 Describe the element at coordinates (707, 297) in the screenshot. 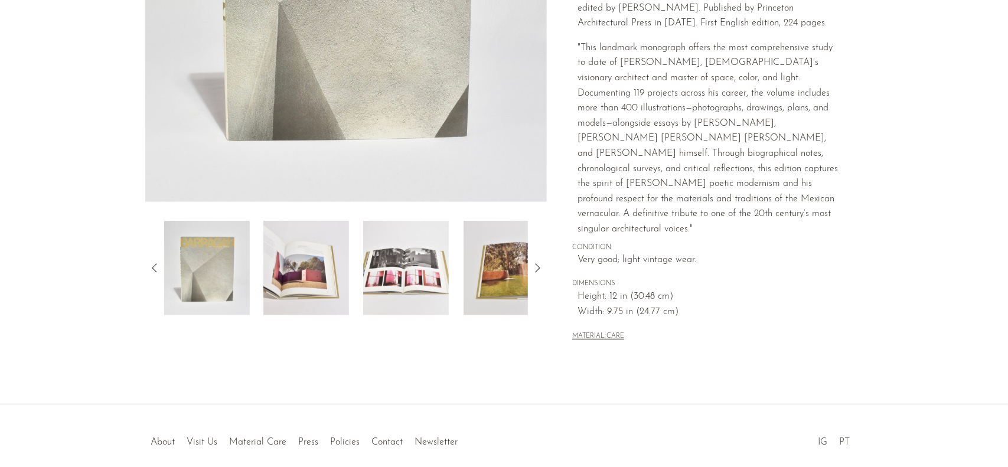

I see `span: Height: 12 in (30.48 cm)` at that location.